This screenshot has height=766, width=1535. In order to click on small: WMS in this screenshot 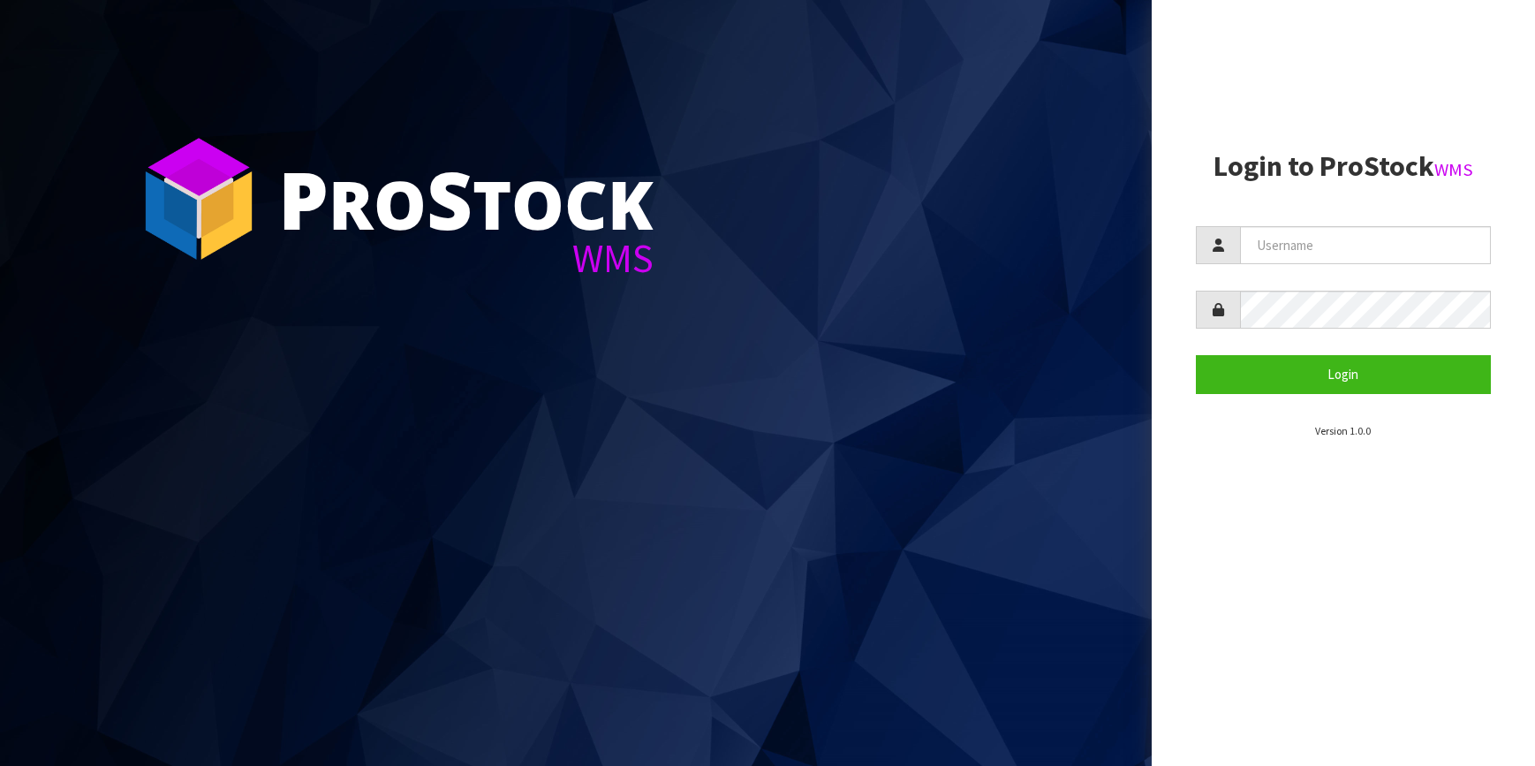, I will do `click(1454, 170)`.